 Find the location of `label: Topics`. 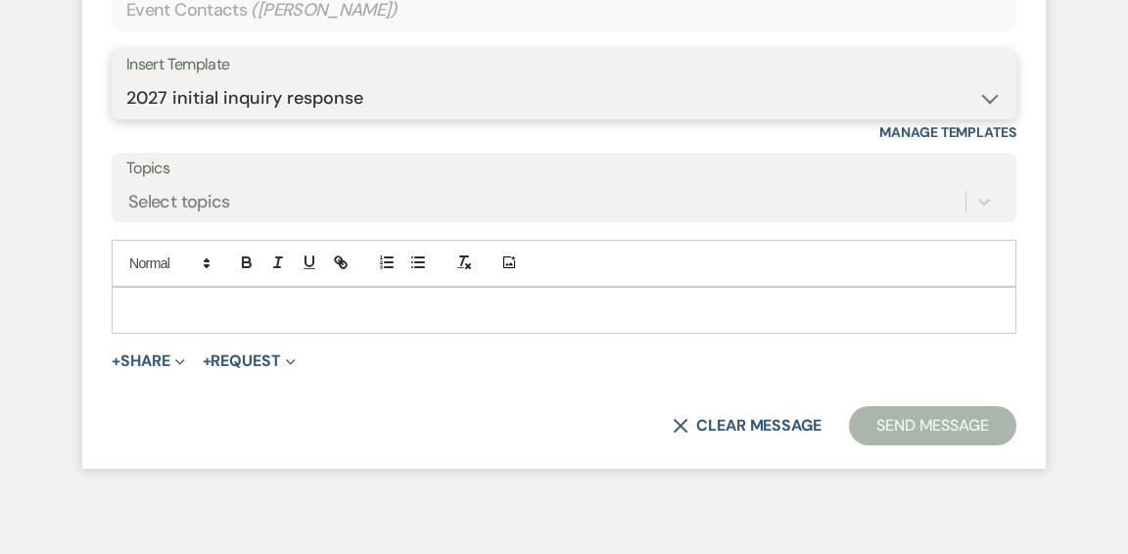

label: Topics is located at coordinates (564, 168).